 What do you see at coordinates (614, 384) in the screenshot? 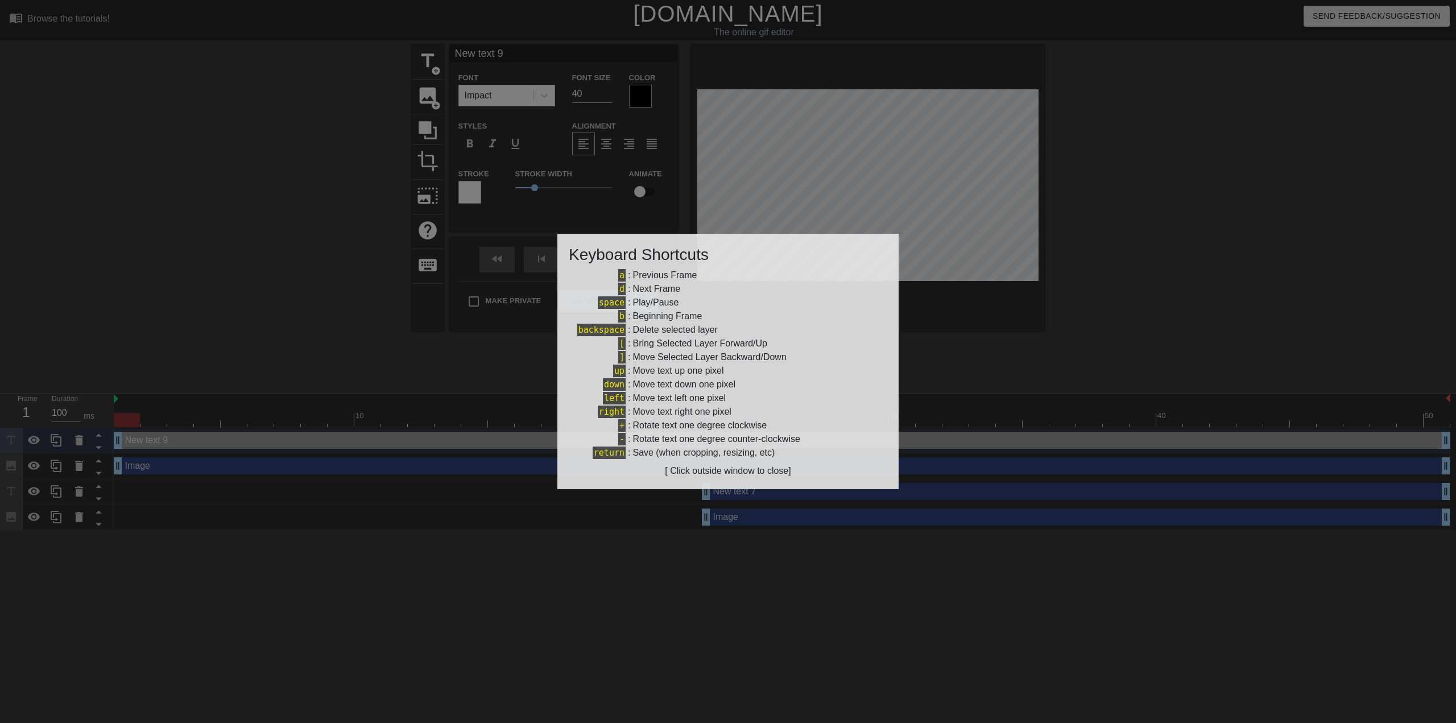
I see `span: down` at bounding box center [614, 384].